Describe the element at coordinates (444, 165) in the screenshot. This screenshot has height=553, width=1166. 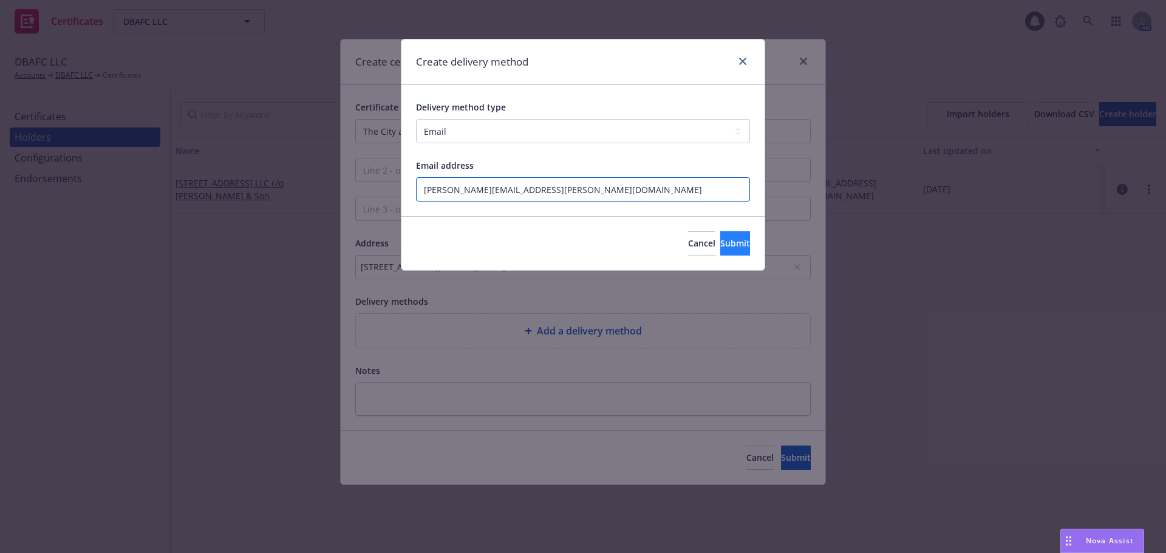
I see `span: Email address` at that location.